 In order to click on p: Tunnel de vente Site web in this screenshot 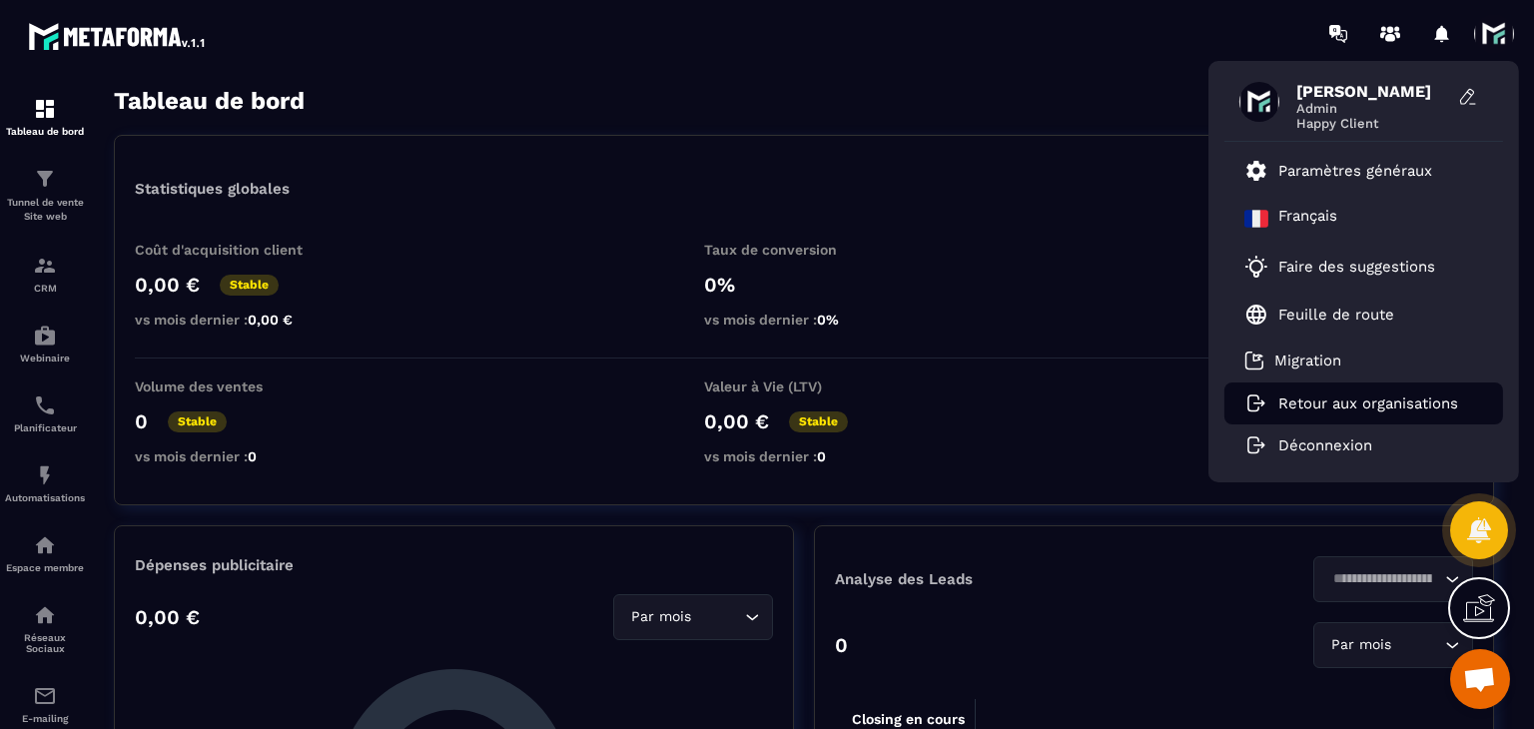, I will do `click(45, 210)`.